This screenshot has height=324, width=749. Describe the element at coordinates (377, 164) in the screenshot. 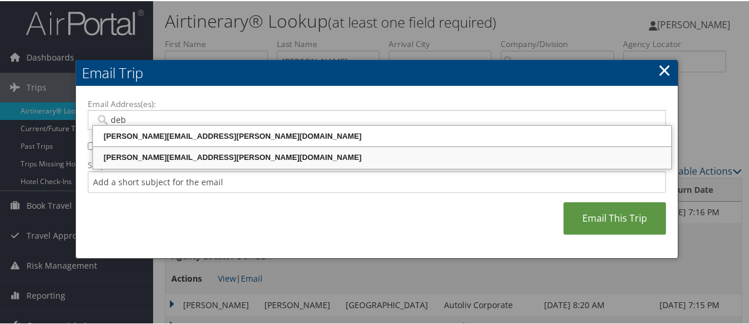

I see `label: Subject:` at that location.